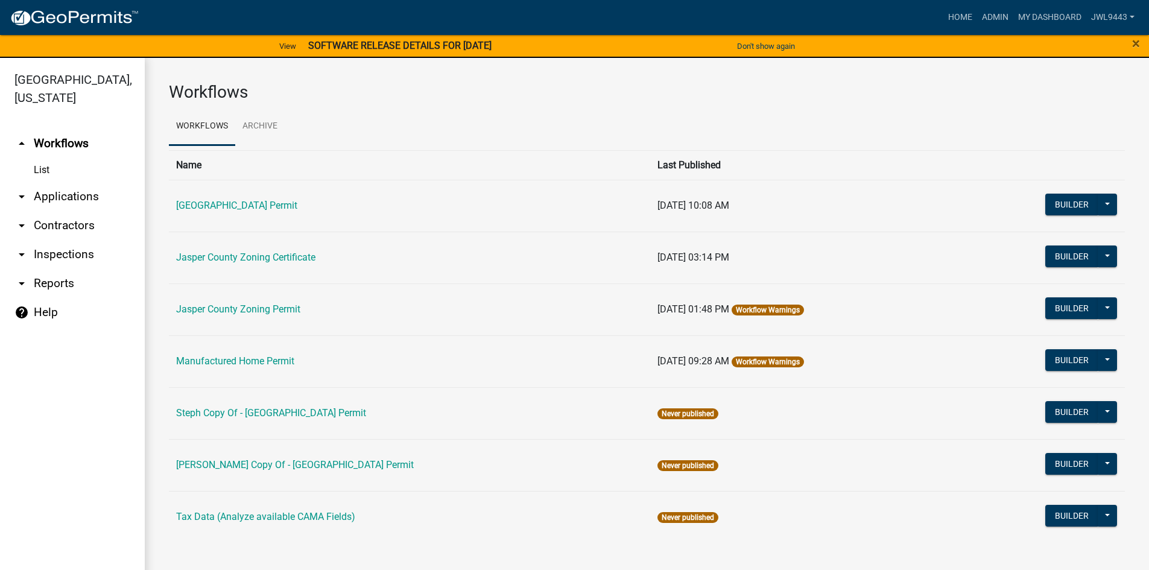  Describe the element at coordinates (647, 92) in the screenshot. I see `h3: Workflows` at that location.